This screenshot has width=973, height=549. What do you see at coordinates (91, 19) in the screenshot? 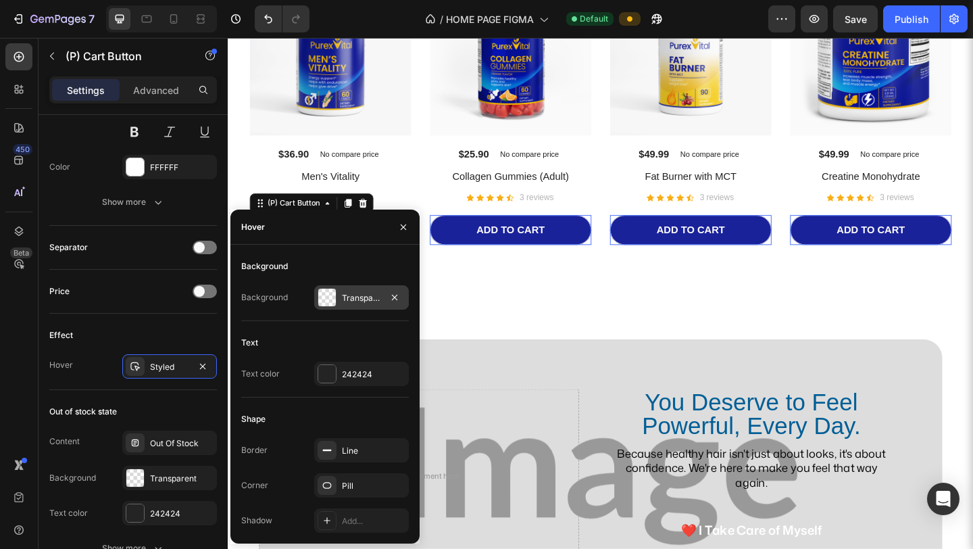
I see `p: 7` at bounding box center [91, 19].